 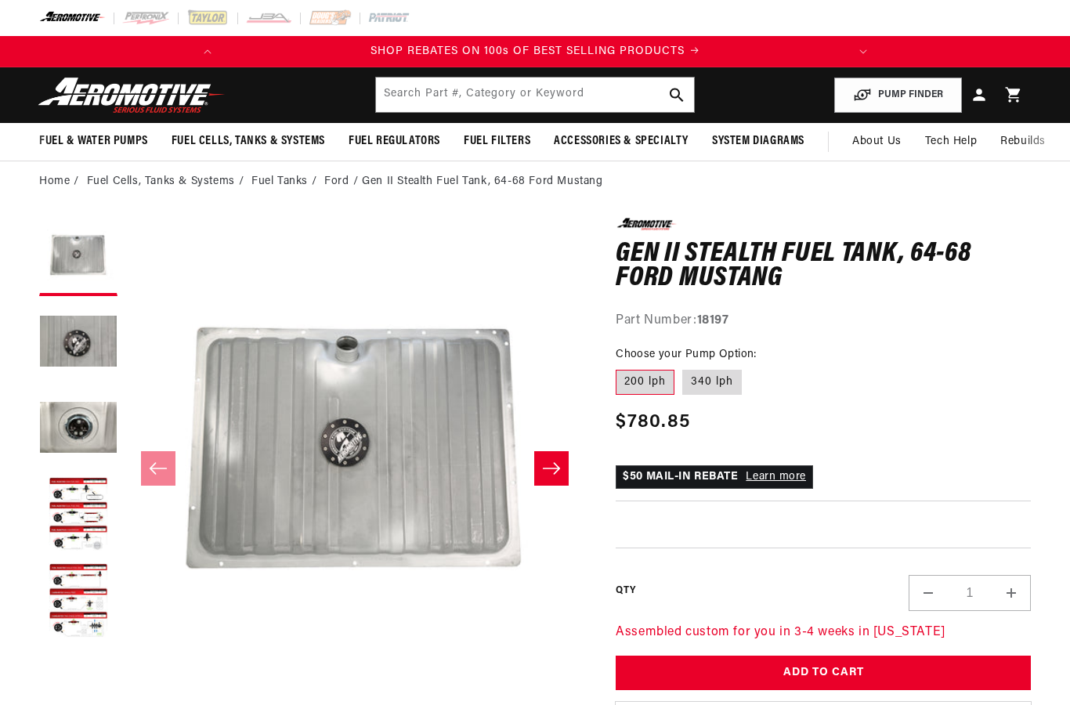 What do you see at coordinates (78, 429) in the screenshot?
I see `button: Load image 3 in gallery view` at bounding box center [78, 429].